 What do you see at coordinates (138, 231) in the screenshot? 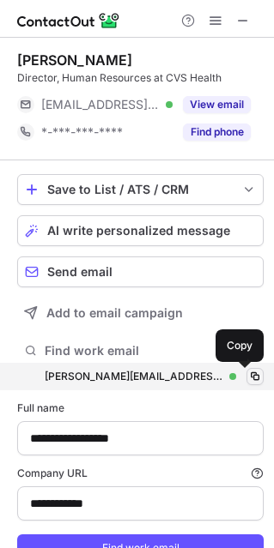
I see `span: AI write personalized message` at bounding box center [138, 231].